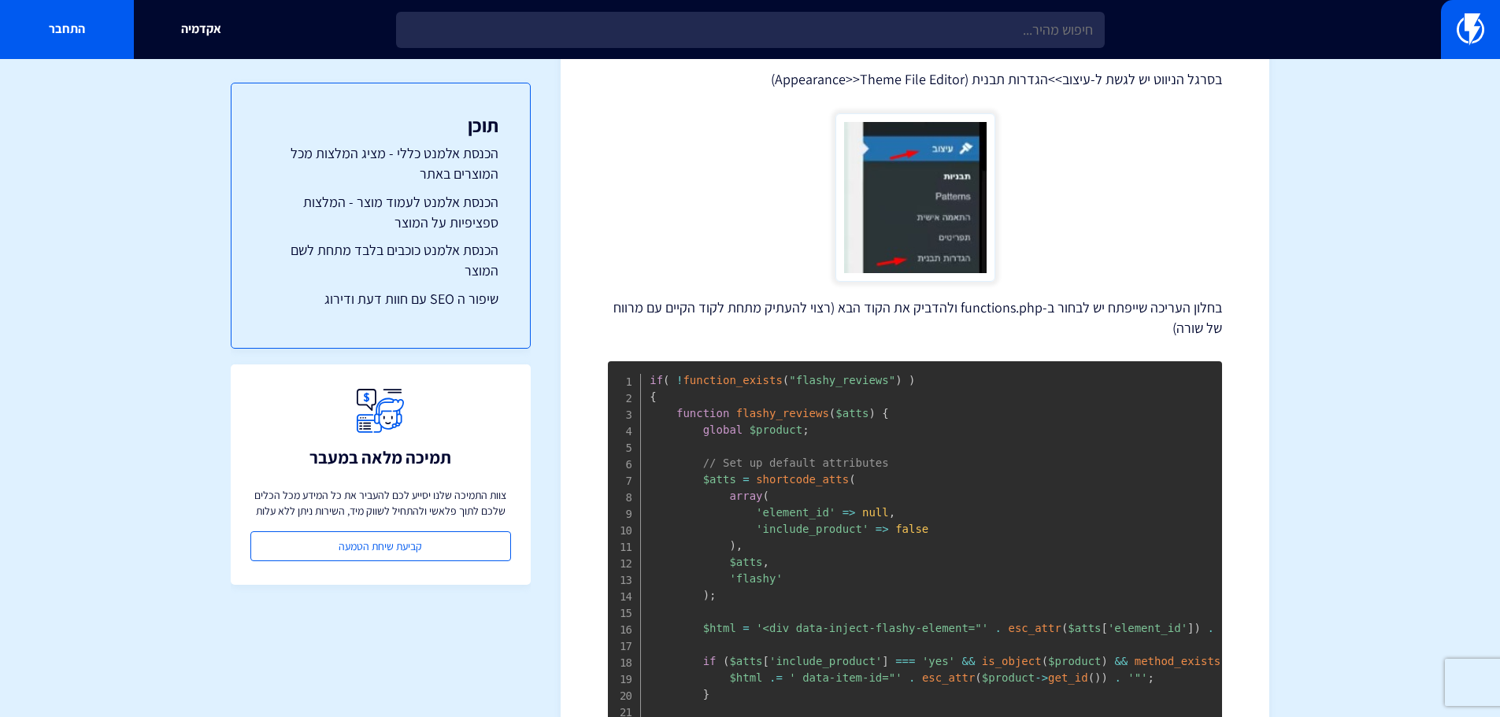  Describe the element at coordinates (380, 212) in the screenshot. I see `a: הכנסת אלמנט לעמוד מוצר - המלצות ספציפיות על המוצר` at that location.